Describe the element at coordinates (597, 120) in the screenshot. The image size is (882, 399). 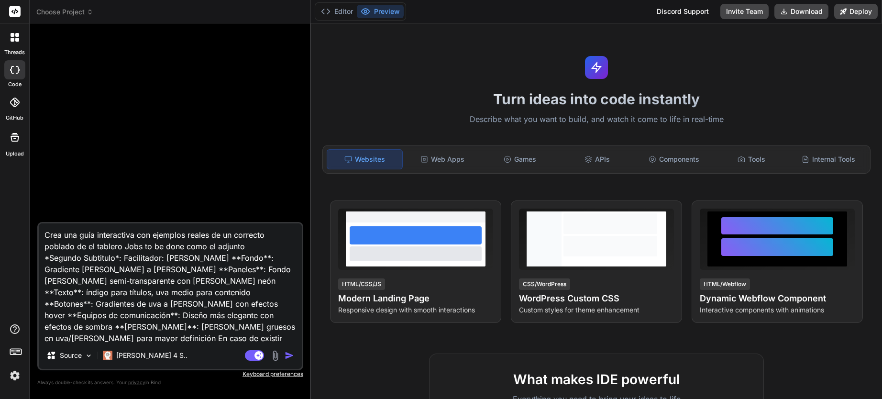
I see `p: Describe what you want to build, and watch it come to life in real-time` at that location.